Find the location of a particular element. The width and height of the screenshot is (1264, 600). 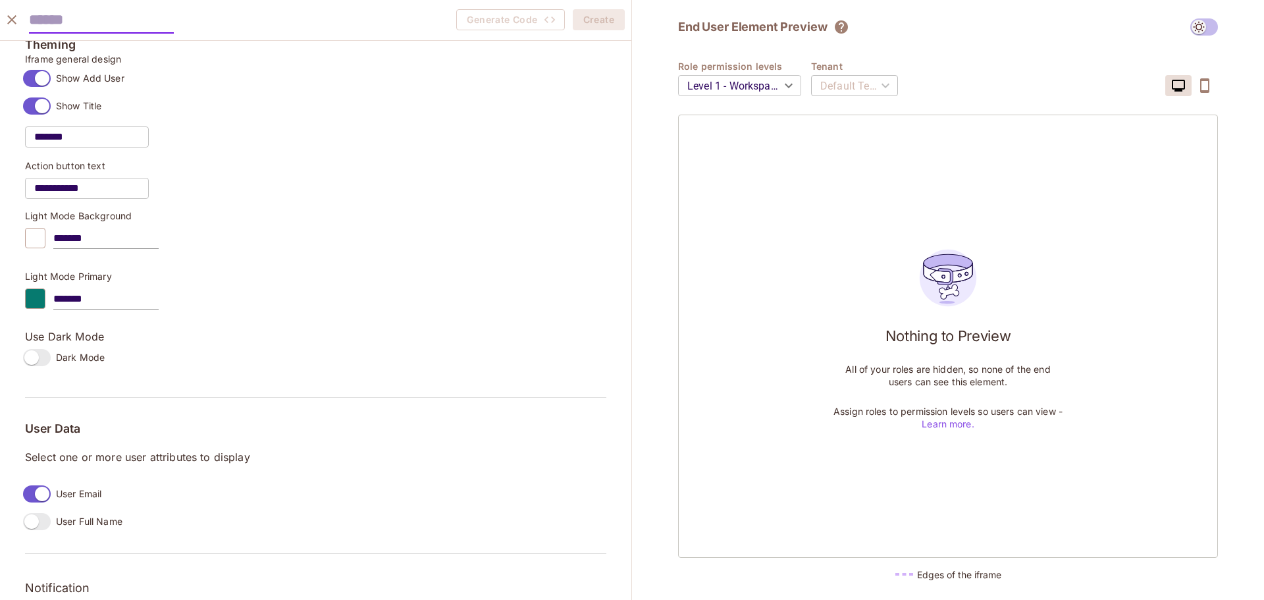

p: Use Dark Mode is located at coordinates (315, 336).